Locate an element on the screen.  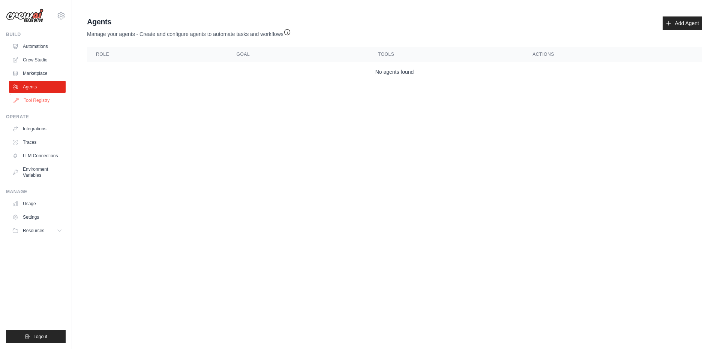
div: Operate is located at coordinates (36, 117).